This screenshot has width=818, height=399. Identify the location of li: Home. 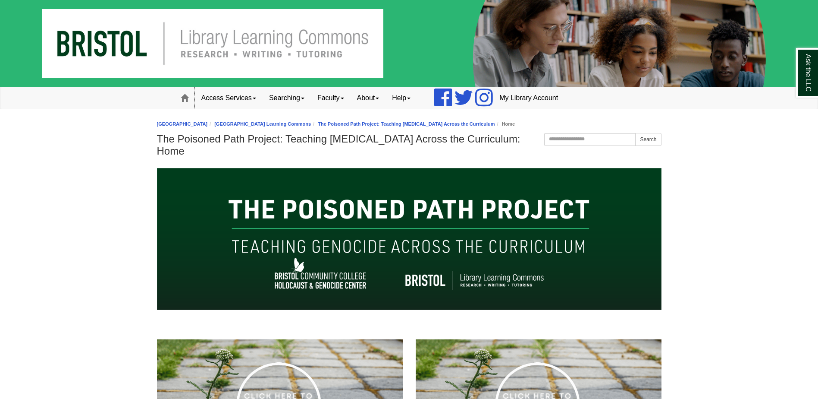
(505, 124).